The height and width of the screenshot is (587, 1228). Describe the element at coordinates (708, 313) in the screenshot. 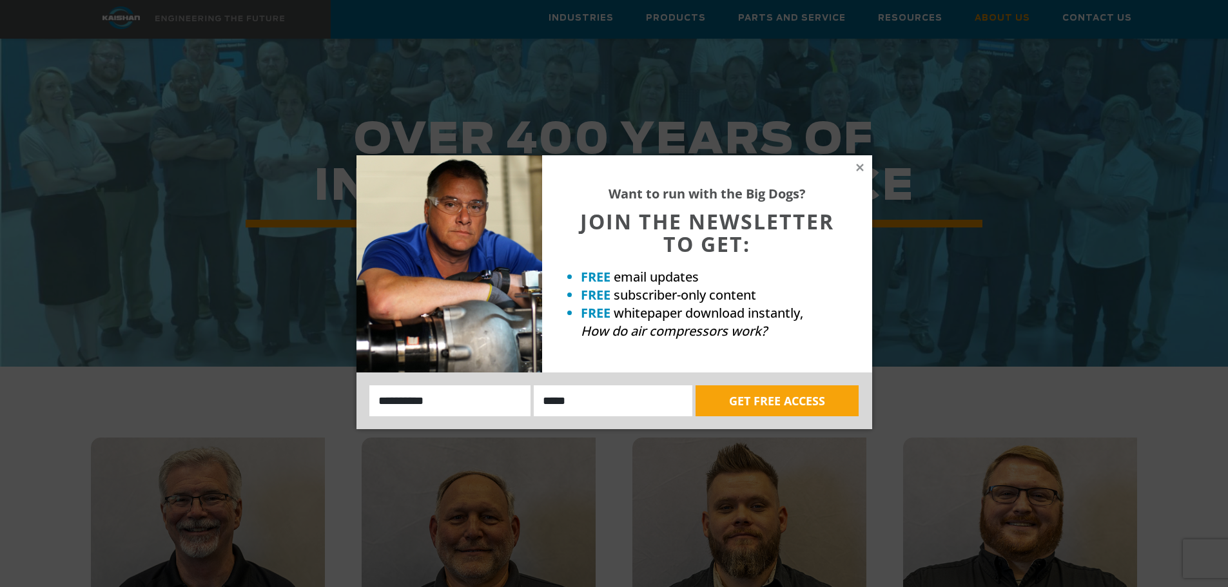

I see `span: whitepaper download instantly,` at that location.